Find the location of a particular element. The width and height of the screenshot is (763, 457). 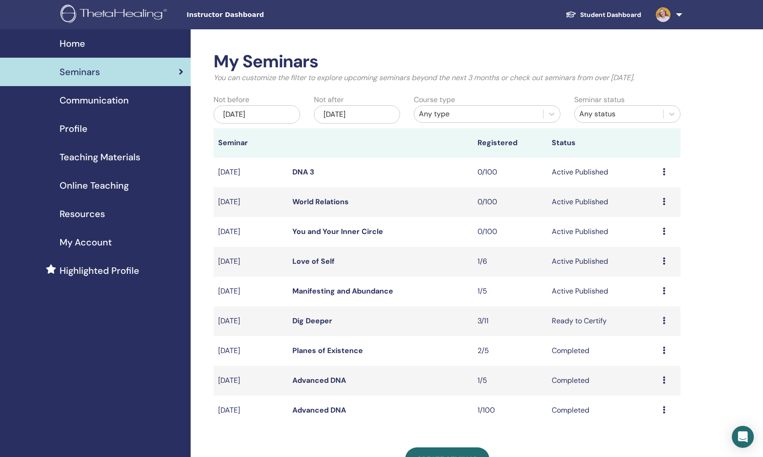

span: Seminars is located at coordinates (80, 72).